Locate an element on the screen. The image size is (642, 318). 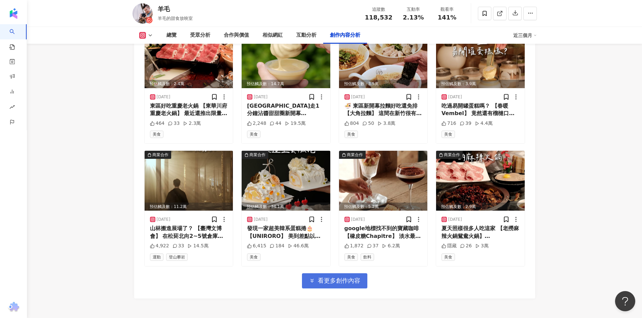
img: logo icon is located at coordinates (13, 13).